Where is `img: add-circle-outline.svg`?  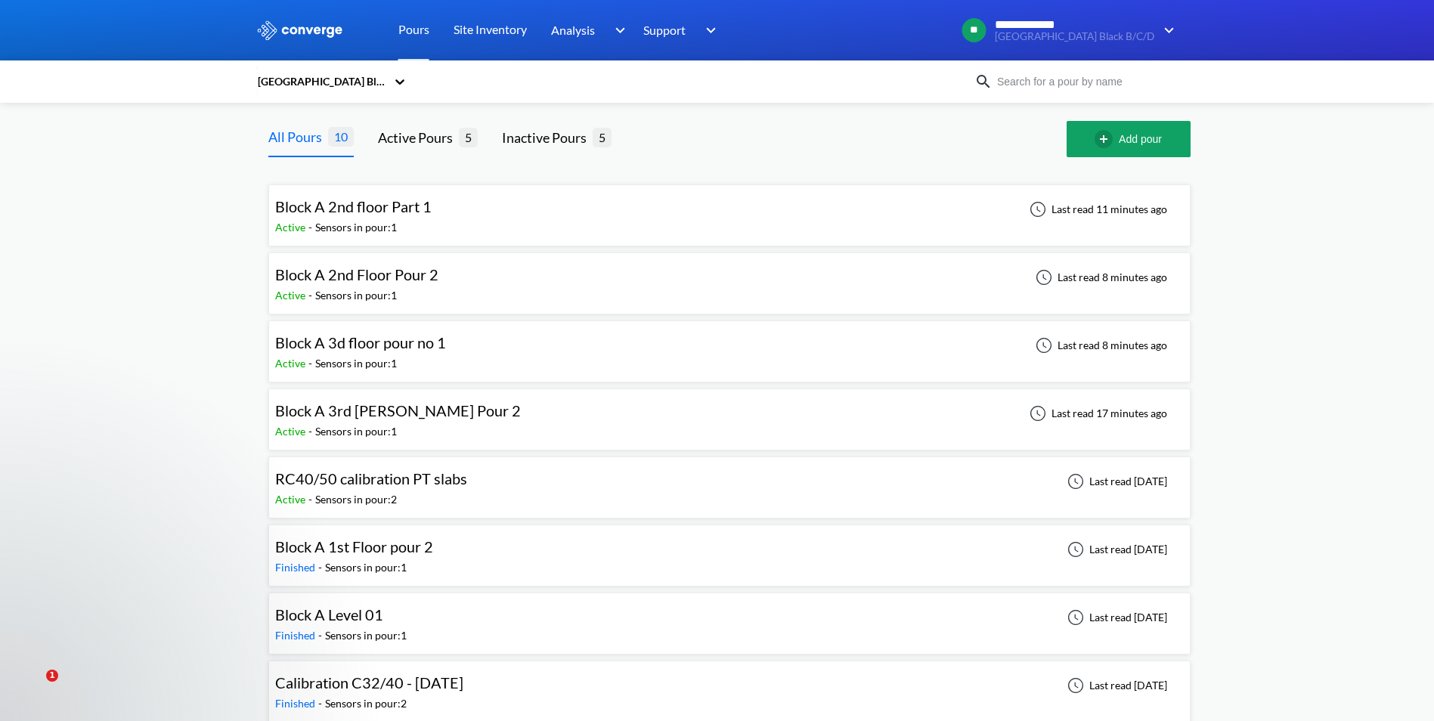 img: add-circle-outline.svg is located at coordinates (1107, 139).